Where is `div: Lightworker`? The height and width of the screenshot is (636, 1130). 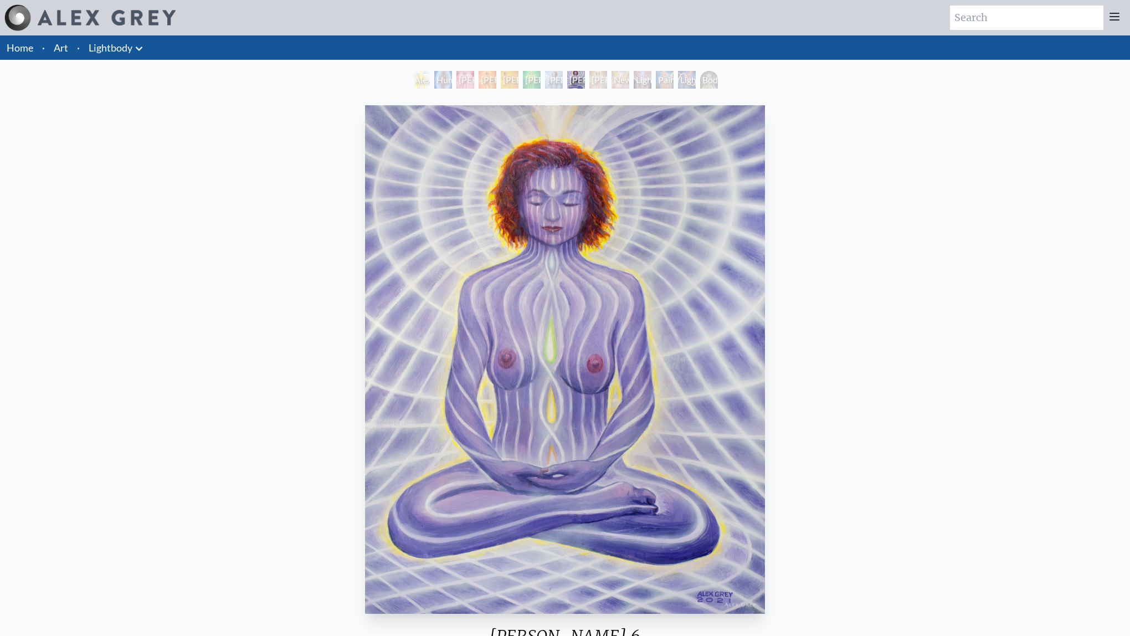
div: Lightworker is located at coordinates (687, 80).